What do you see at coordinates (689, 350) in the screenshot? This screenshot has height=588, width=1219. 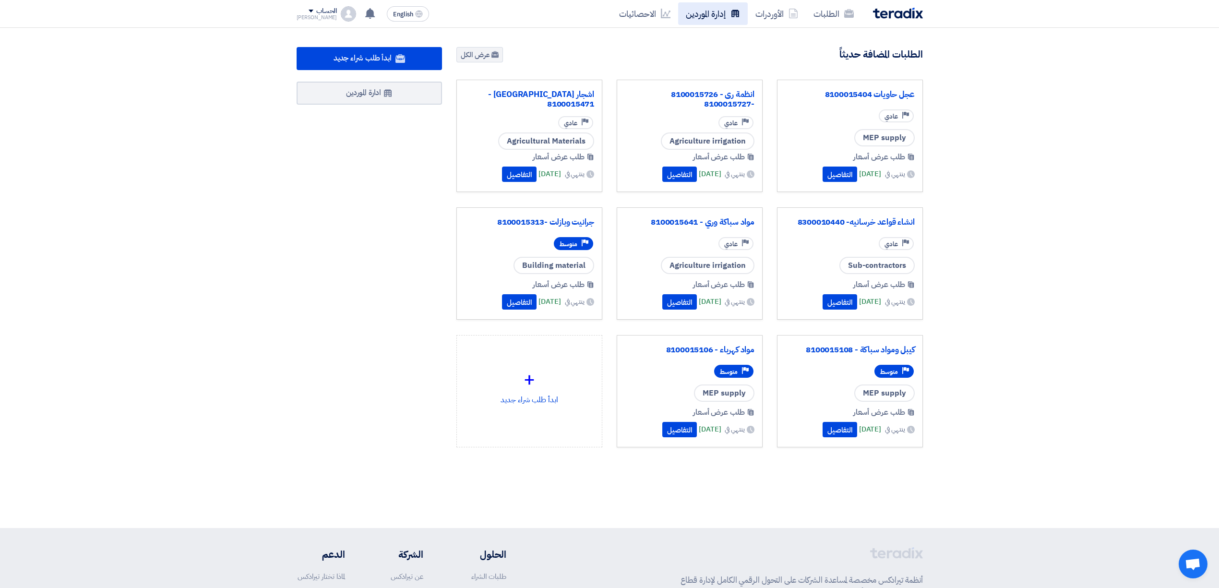 I see `a: مواد كهرباء - 8100015106` at bounding box center [689, 350].